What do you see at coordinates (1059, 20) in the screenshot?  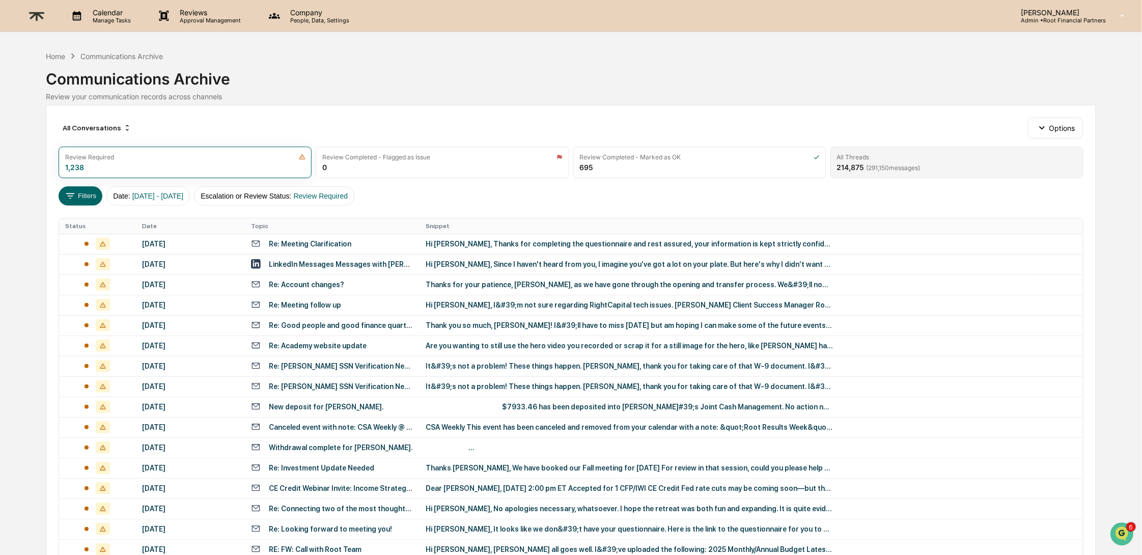 I see `p: Admin • Root Financial Partners` at bounding box center [1059, 20].